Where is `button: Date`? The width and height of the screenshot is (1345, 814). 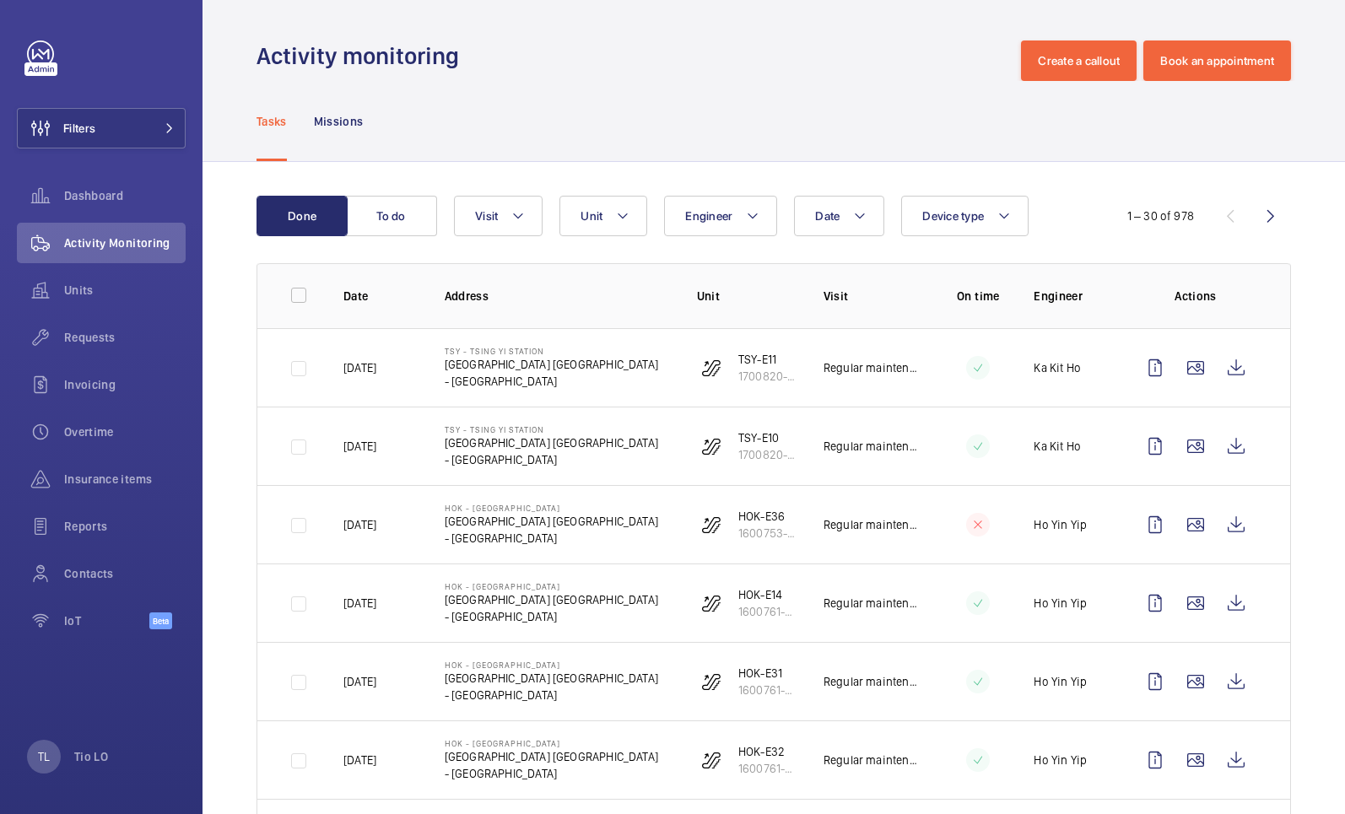 button: Date is located at coordinates (839, 216).